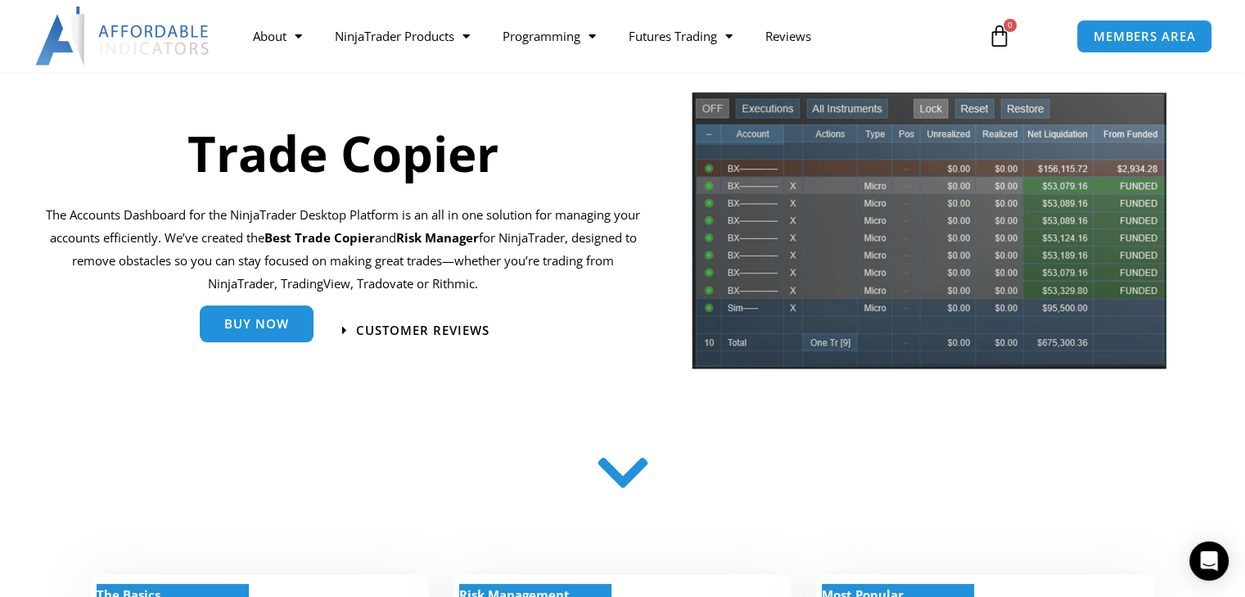 This screenshot has width=1245, height=597. Describe the element at coordinates (319, 237) in the screenshot. I see `b: Best Trade Copier` at that location.